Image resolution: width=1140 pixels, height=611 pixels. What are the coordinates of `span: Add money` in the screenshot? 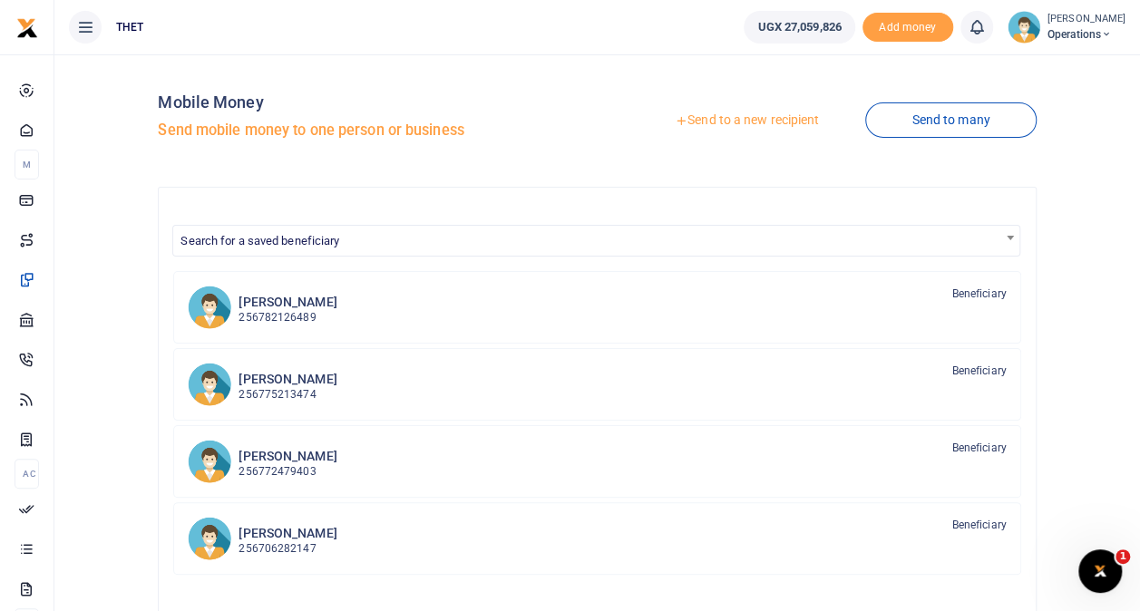 It's located at (907, 27).